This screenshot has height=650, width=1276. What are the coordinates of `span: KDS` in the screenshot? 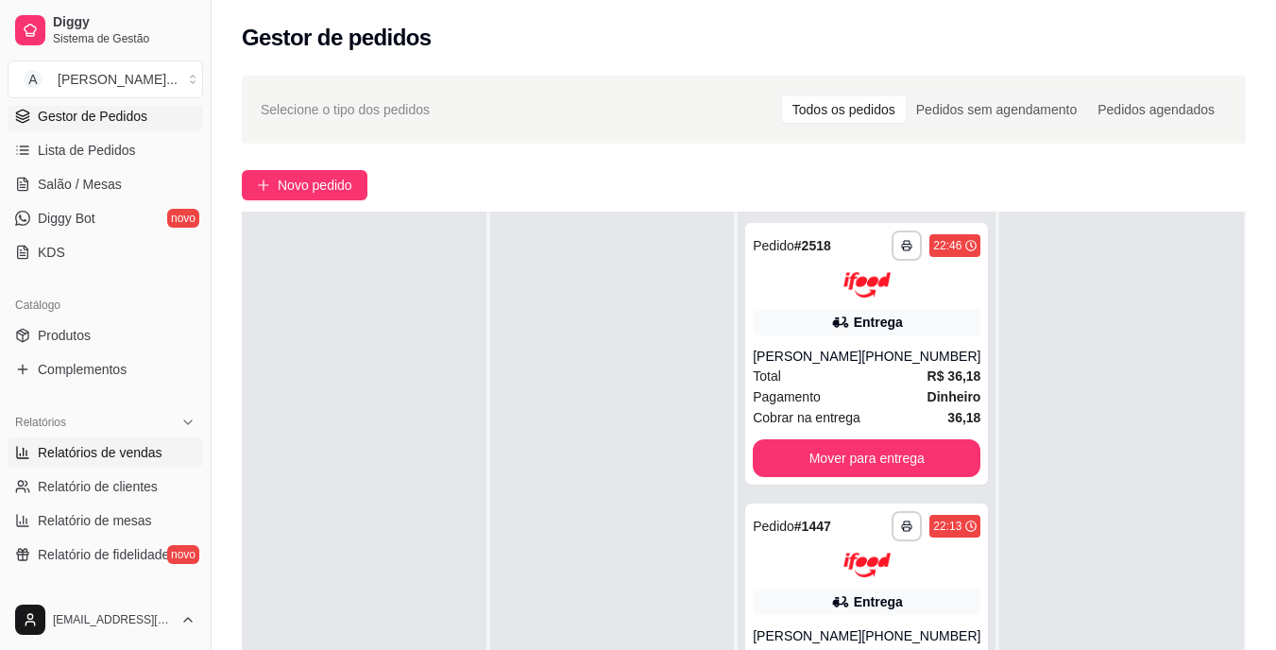 It's located at (51, 252).